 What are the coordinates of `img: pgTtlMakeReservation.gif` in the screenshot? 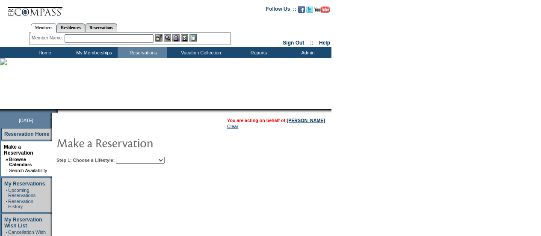 It's located at (142, 143).